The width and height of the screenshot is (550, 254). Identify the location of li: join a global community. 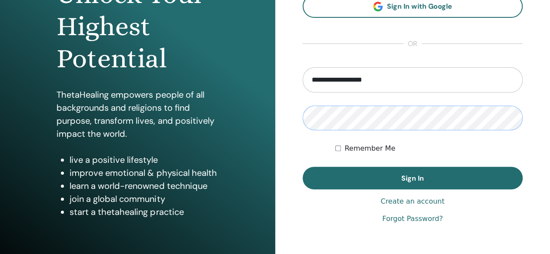
(144, 199).